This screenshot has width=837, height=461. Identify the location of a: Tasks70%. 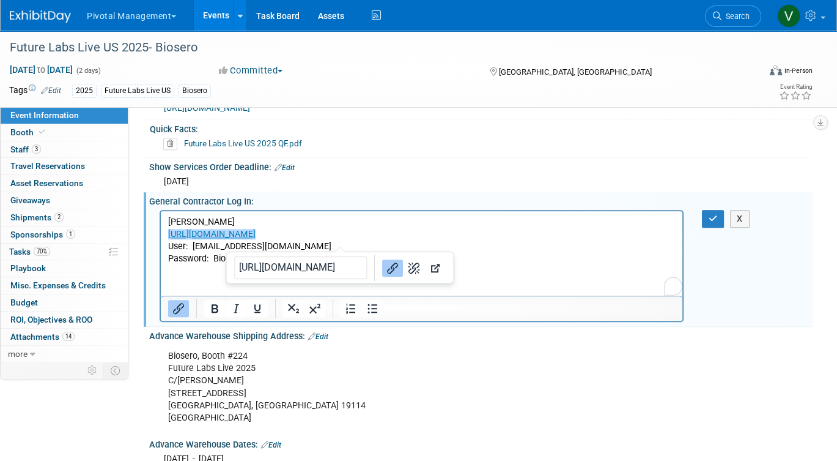
(64, 251).